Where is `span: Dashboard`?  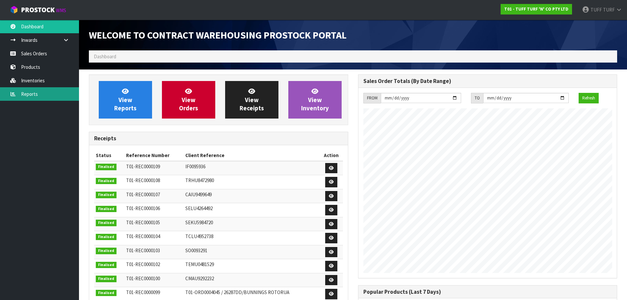
span: Dashboard is located at coordinates (105, 56).